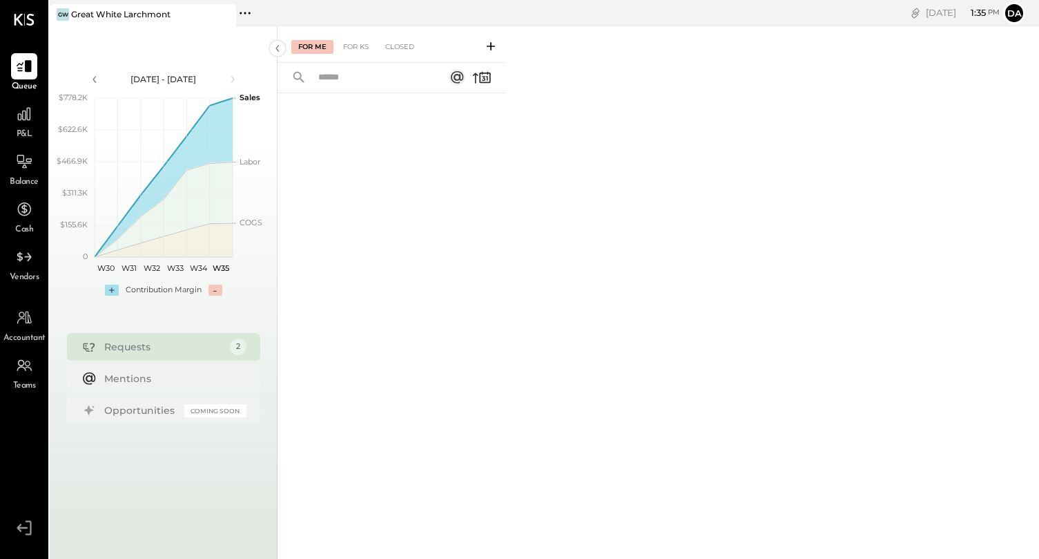 Image resolution: width=1039 pixels, height=559 pixels. What do you see at coordinates (75, 193) in the screenshot?
I see `text: $311.3K` at bounding box center [75, 193].